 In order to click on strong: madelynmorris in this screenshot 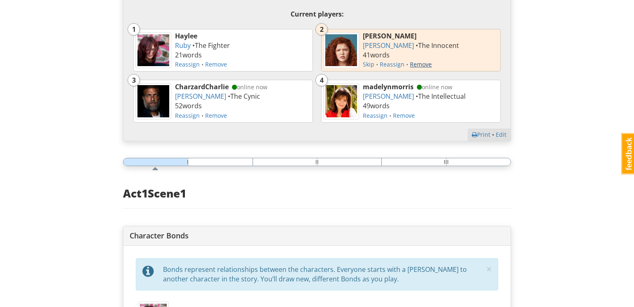, I will do `click(388, 87)`.